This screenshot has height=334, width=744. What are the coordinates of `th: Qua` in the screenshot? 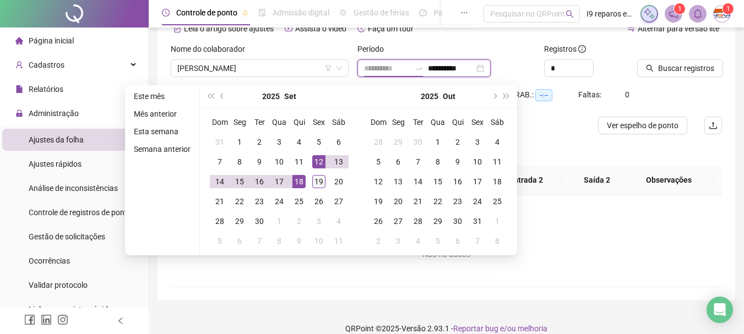 It's located at (438, 122).